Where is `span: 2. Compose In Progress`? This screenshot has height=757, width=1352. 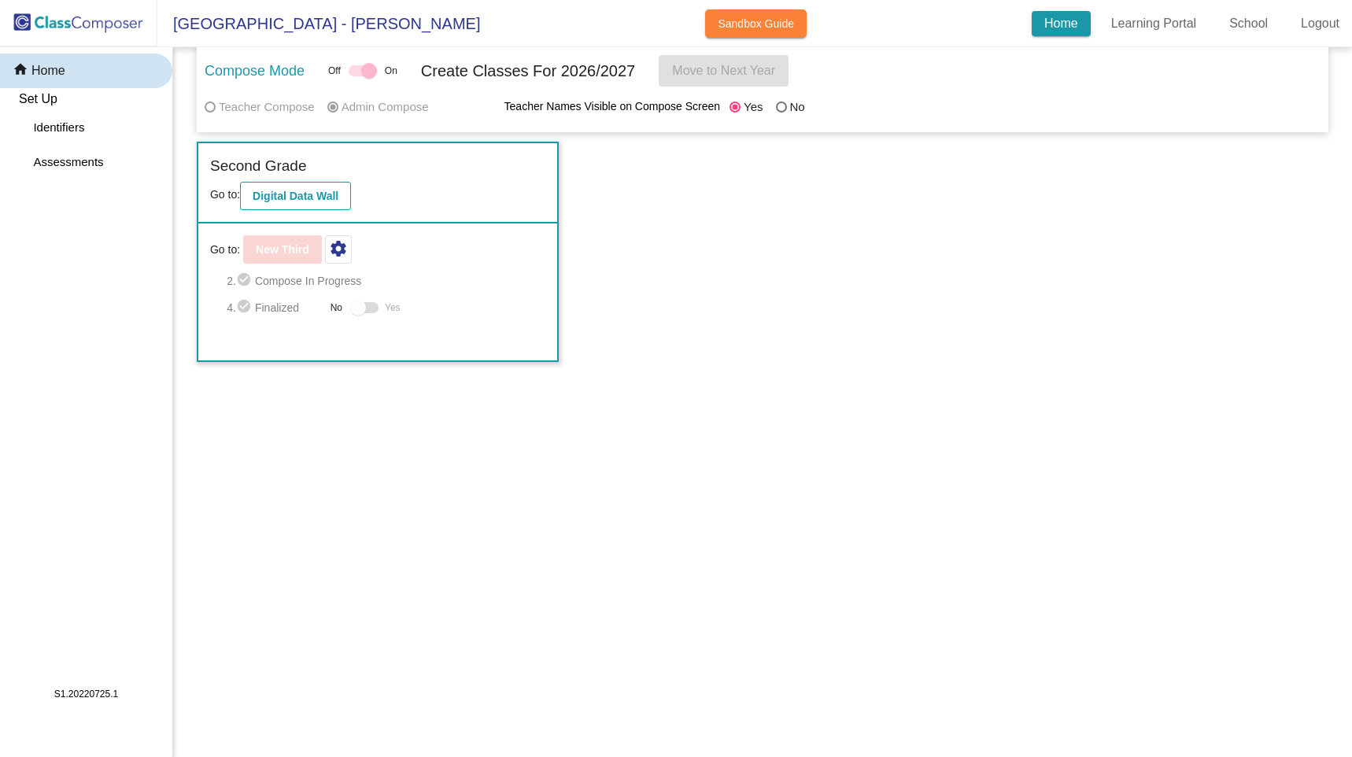 span: 2. Compose In Progress is located at coordinates (386, 281).